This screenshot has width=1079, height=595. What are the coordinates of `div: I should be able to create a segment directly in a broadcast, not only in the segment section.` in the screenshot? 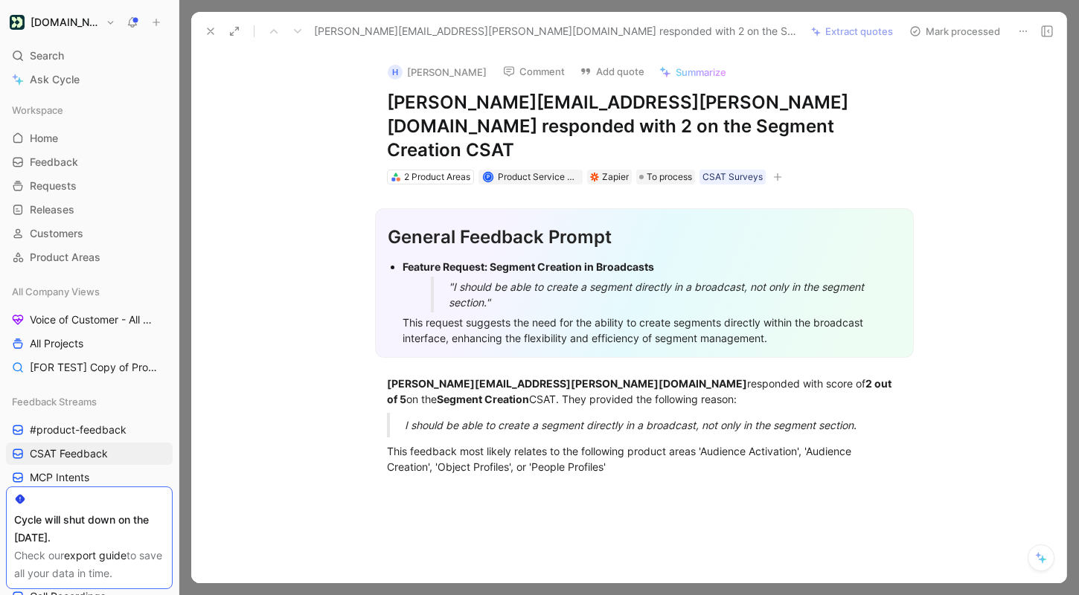 It's located at (662, 425).